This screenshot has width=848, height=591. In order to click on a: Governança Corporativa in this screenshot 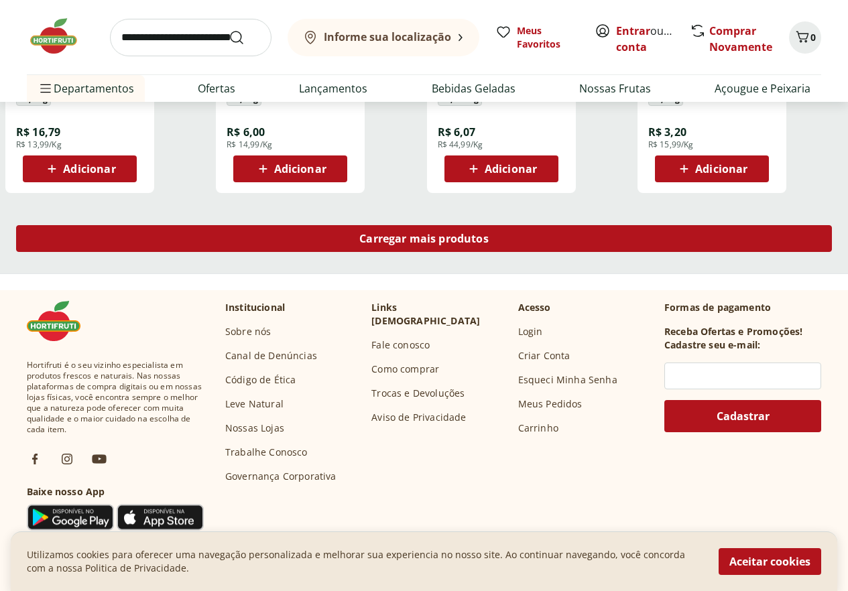, I will do `click(281, 477)`.